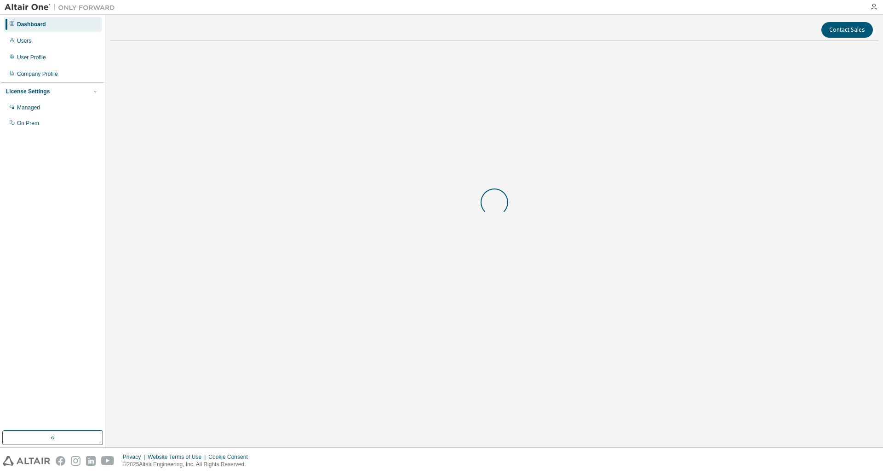  Describe the element at coordinates (62, 7) in the screenshot. I see `img: Altair One` at that location.